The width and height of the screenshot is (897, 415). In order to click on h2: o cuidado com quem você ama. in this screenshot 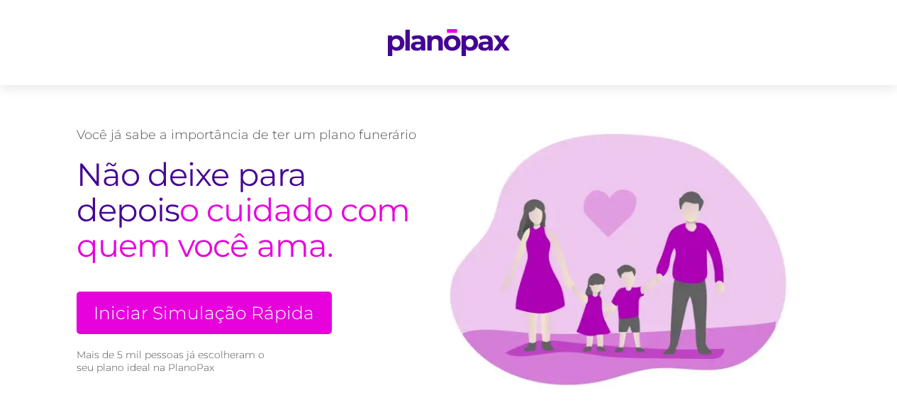, I will do `click(247, 210)`.